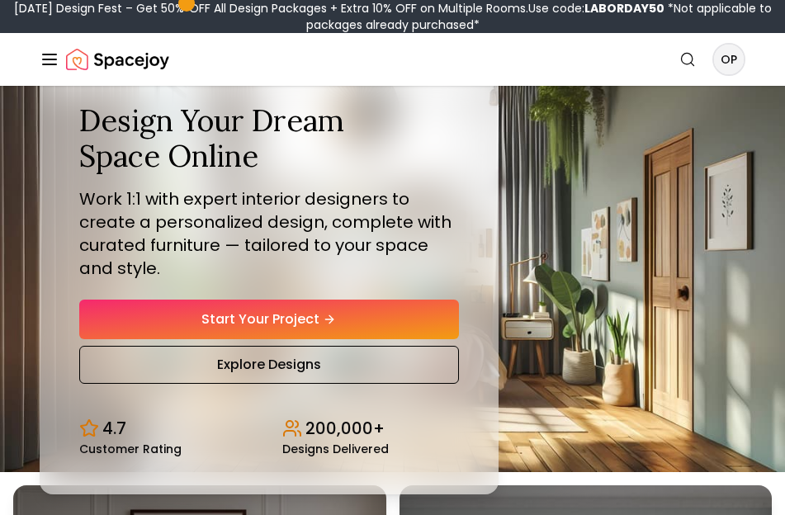 The image size is (785, 515). Describe the element at coordinates (392, 59) in the screenshot. I see `nav: Global` at that location.